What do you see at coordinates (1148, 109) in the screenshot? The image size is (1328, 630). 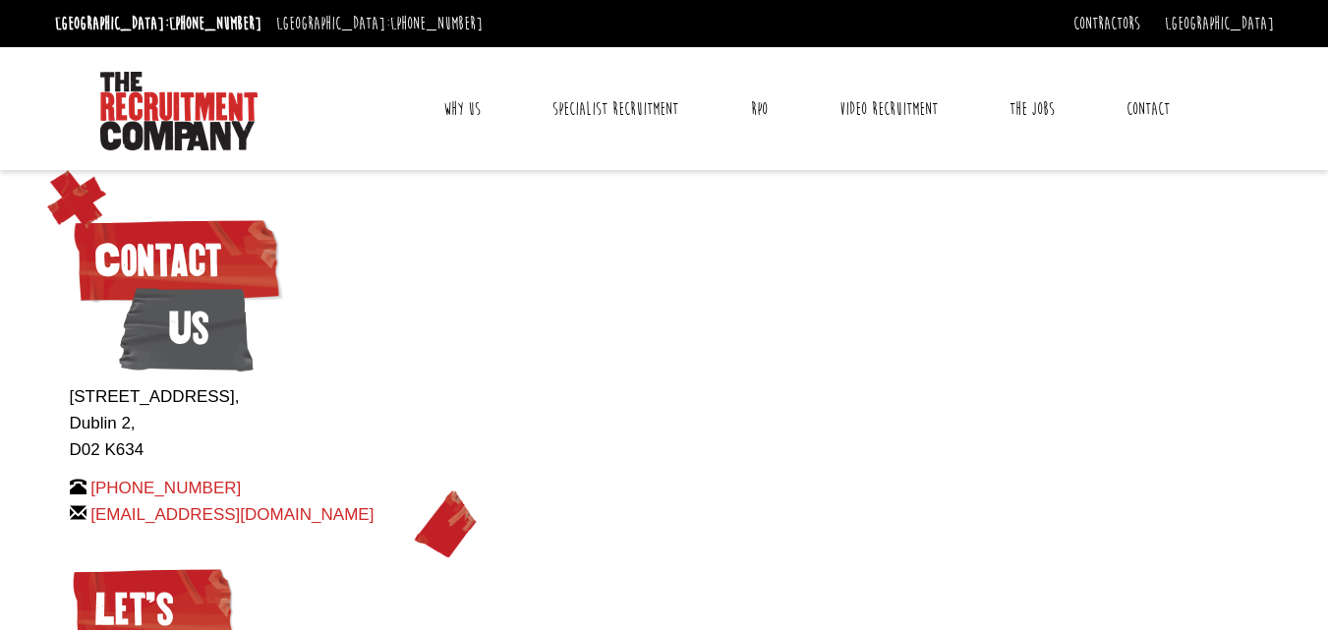 I see `a: Contact` at bounding box center [1148, 109].